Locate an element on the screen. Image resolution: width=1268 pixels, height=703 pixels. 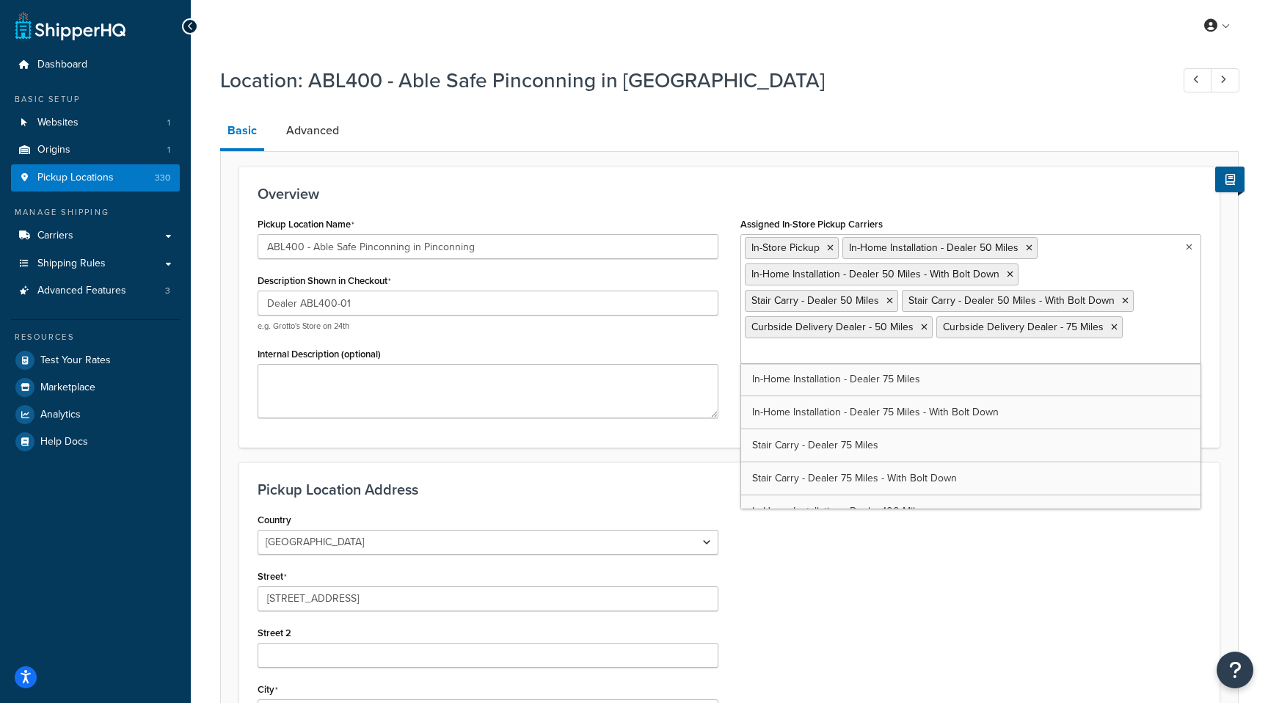
a: In-Home Installation - Dealer 100 Miles is located at coordinates (971, 511).